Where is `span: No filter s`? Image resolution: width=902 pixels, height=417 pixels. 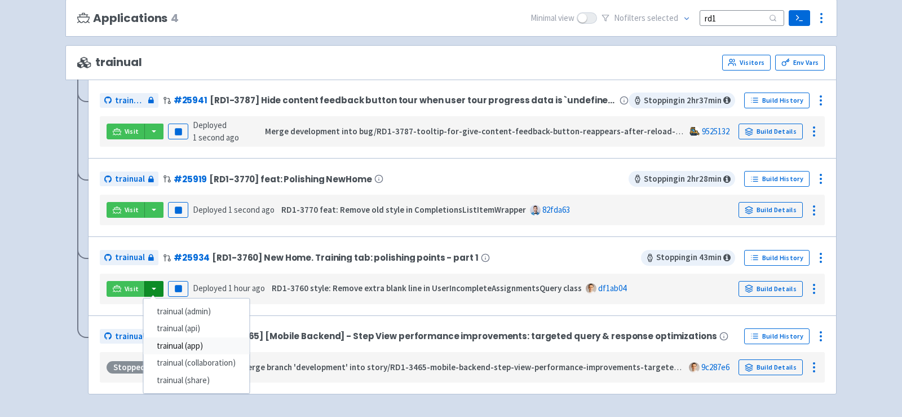 span: No filter s is located at coordinates (646, 18).